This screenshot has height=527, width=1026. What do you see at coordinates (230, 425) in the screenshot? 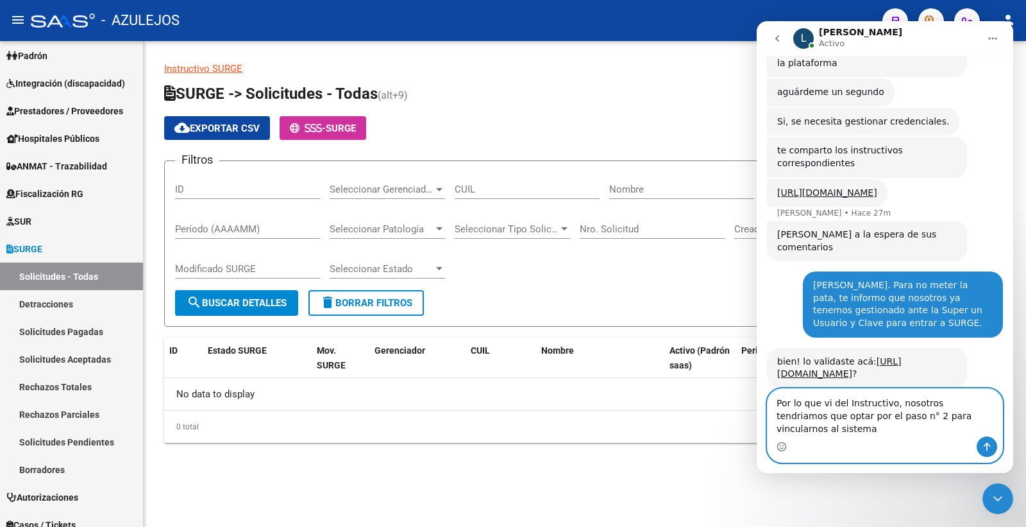
I see `button: Enviar un mensaje…` at bounding box center [230, 425].